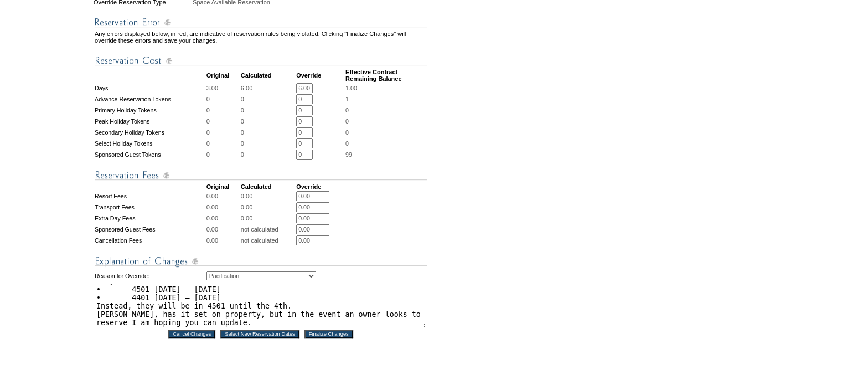  What do you see at coordinates (191, 334) in the screenshot?
I see `input: Cancel Changes` at bounding box center [191, 334].